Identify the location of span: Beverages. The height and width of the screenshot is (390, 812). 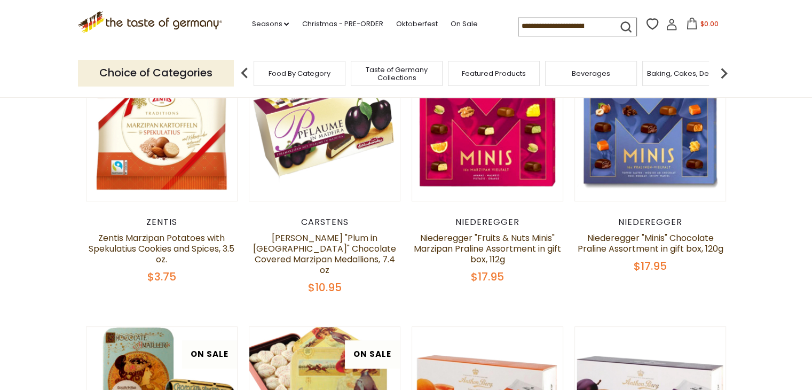
(591, 73).